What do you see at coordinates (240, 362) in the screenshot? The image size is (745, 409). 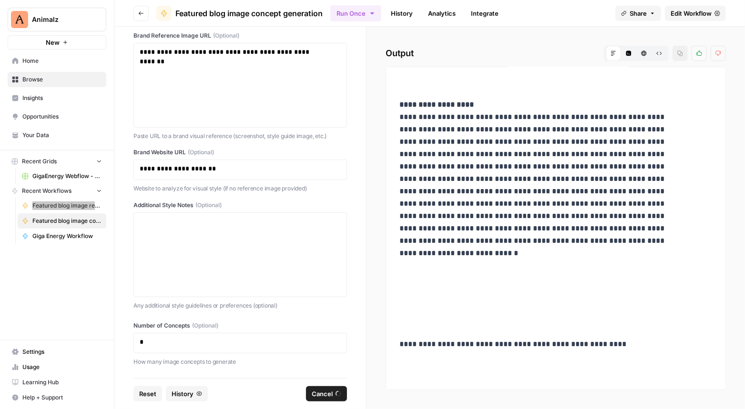 I see `p: How many image concepts to generate` at bounding box center [240, 362].